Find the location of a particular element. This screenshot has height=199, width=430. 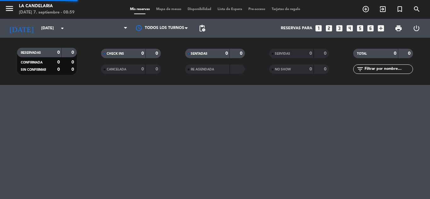

i: looks_3 is located at coordinates (339, 28).